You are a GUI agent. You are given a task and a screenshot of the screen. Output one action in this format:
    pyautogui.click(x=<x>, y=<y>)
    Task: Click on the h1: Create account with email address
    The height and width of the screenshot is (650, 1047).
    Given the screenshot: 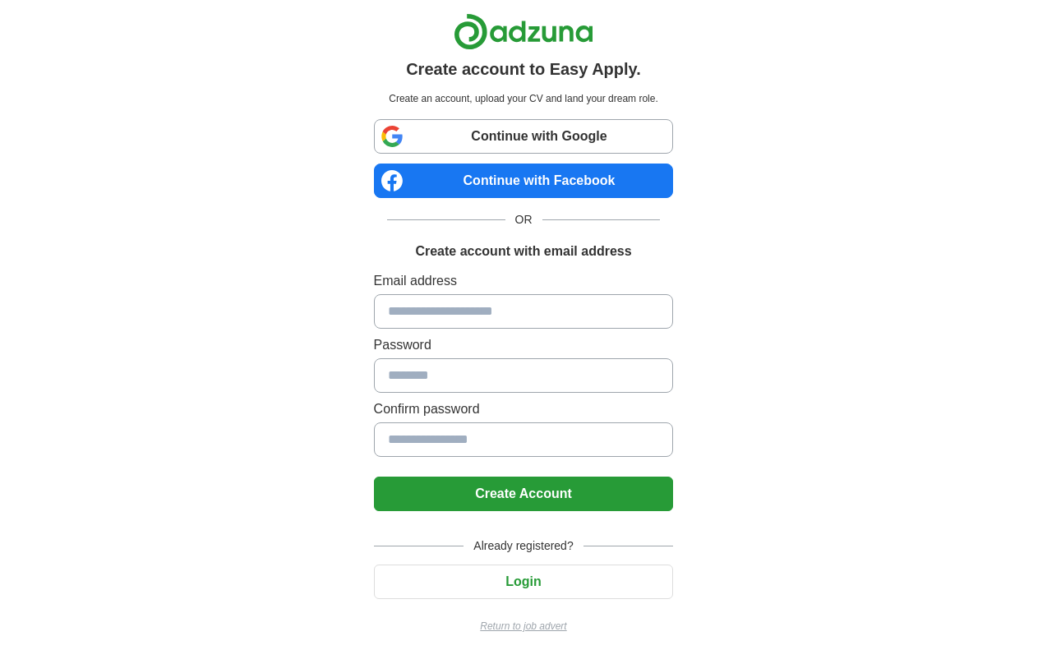 What is the action you would take?
    pyautogui.click(x=523, y=252)
    